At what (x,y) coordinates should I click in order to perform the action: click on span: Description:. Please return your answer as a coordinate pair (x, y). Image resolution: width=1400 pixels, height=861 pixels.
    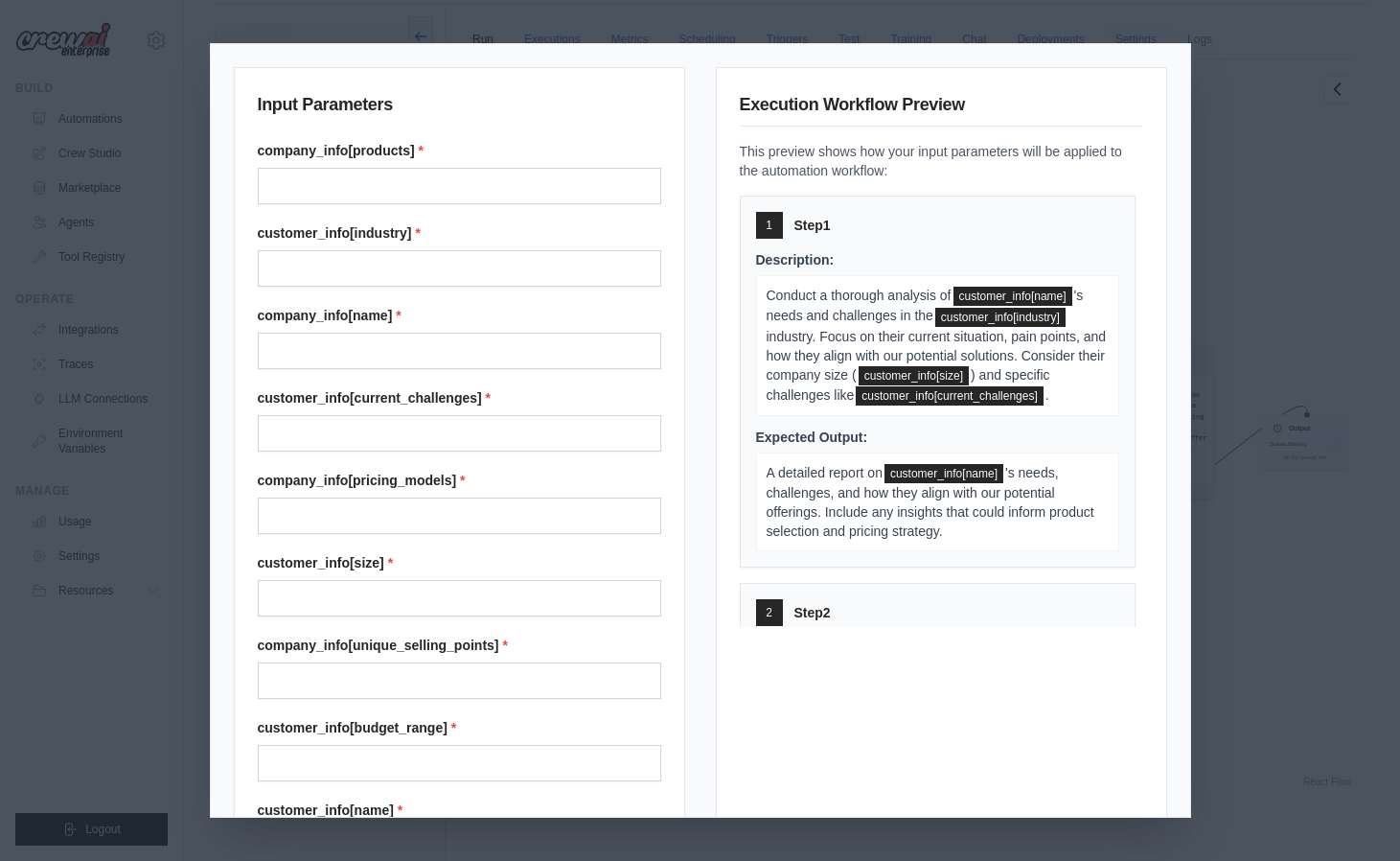
    Looking at the image, I should click on (795, 260).